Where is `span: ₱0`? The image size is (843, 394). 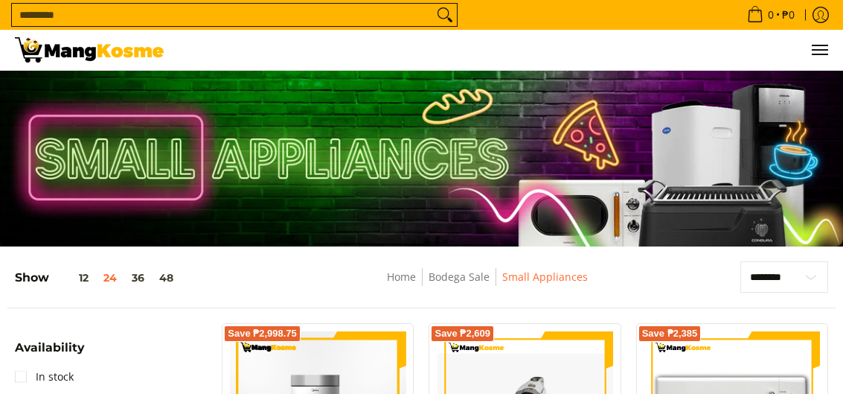 span: ₱0 is located at coordinates (788, 15).